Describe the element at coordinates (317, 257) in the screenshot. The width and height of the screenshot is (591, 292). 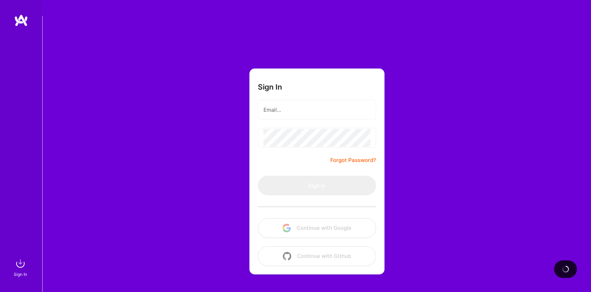
I see `button: Continue with Github` at that location.